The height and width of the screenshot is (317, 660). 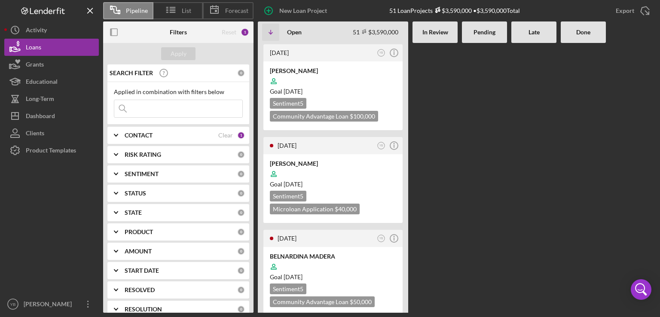 What do you see at coordinates (138, 135) in the screenshot?
I see `b: CONTACT` at bounding box center [138, 135].